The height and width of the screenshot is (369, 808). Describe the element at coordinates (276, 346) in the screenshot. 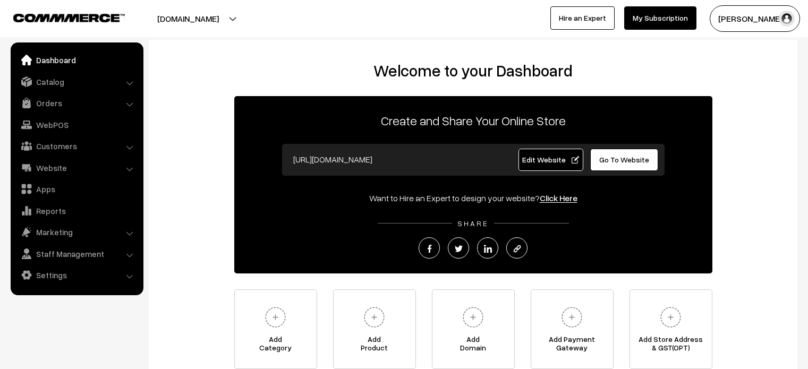

I see `span: Add Category` at that location.